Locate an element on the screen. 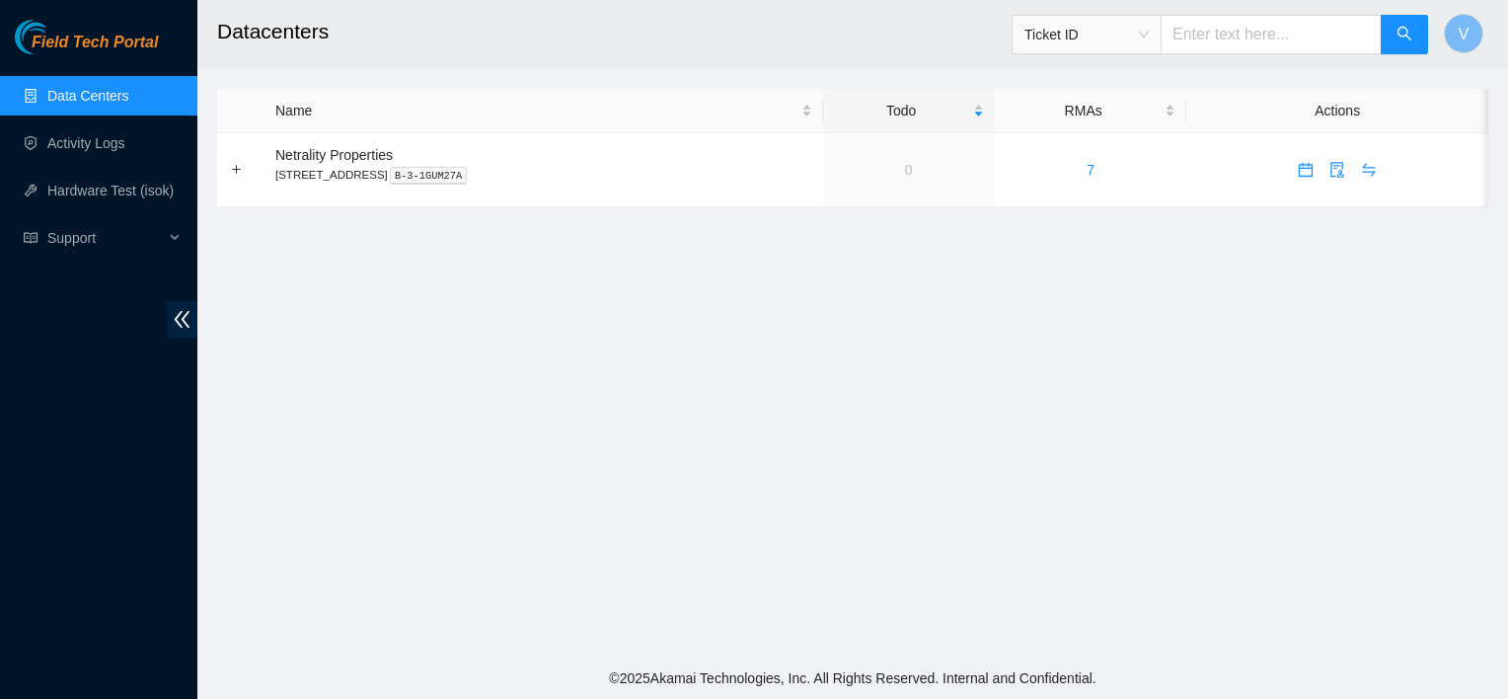 Image resolution: width=1508 pixels, height=699 pixels. a: swap is located at coordinates (1369, 170).